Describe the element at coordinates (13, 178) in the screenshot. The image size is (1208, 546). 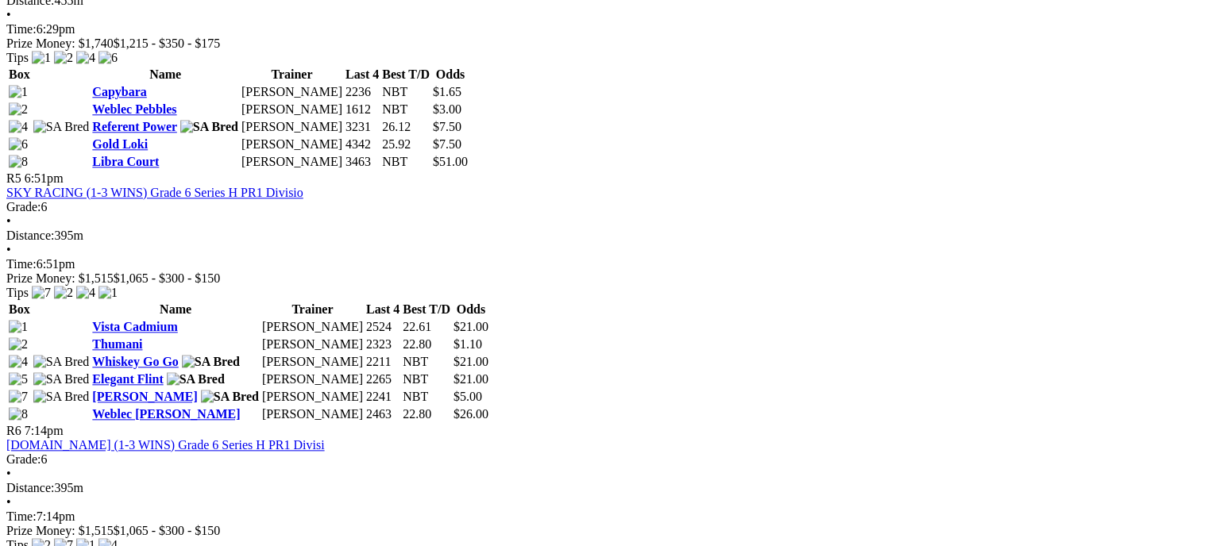
I see `span: R5` at that location.